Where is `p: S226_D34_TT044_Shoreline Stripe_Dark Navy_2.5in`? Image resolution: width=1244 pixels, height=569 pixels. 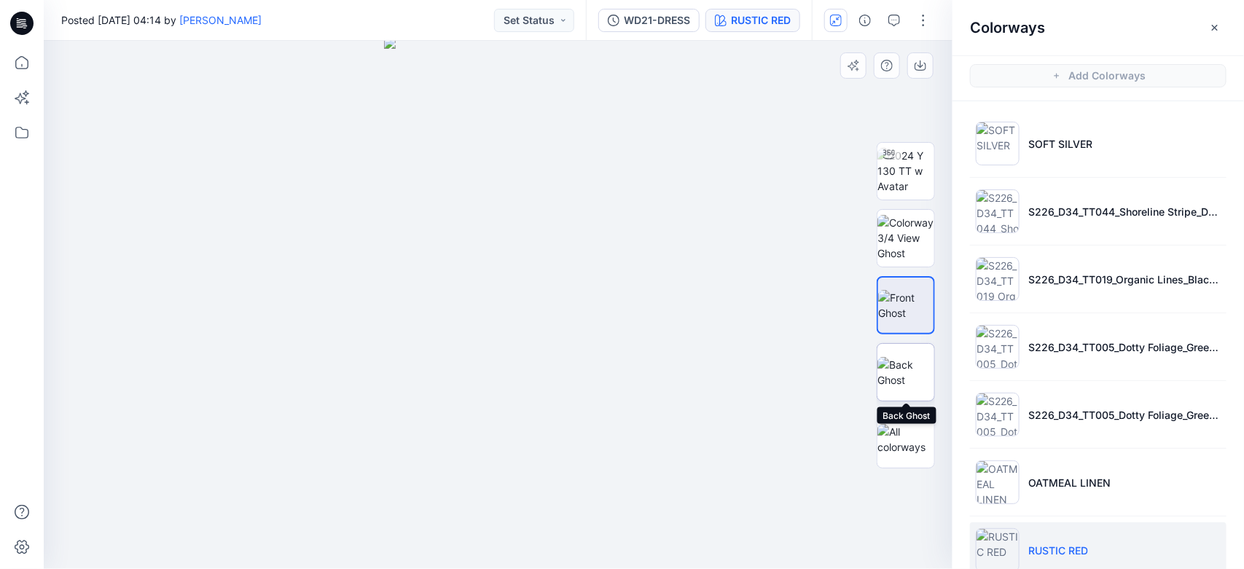
p: S226_D34_TT044_Shoreline Stripe_Dark Navy_2.5in is located at coordinates (1124, 211).